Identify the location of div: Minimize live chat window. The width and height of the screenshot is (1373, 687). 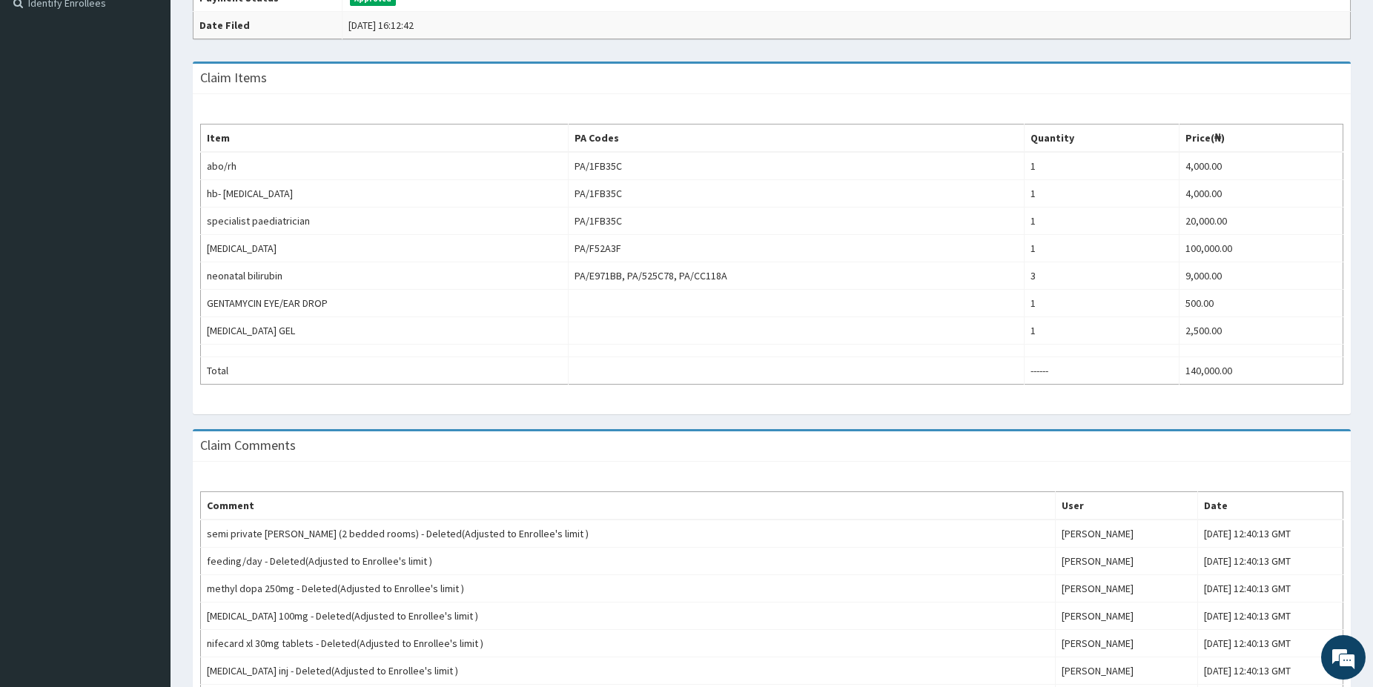
(261, 25).